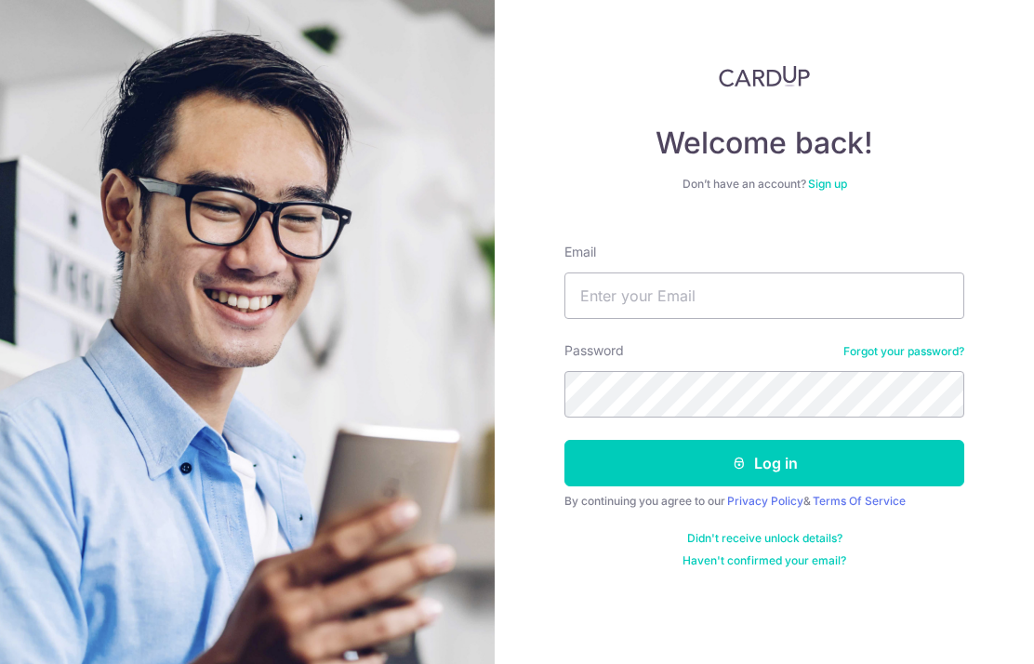  I want to click on label: Password, so click(594, 350).